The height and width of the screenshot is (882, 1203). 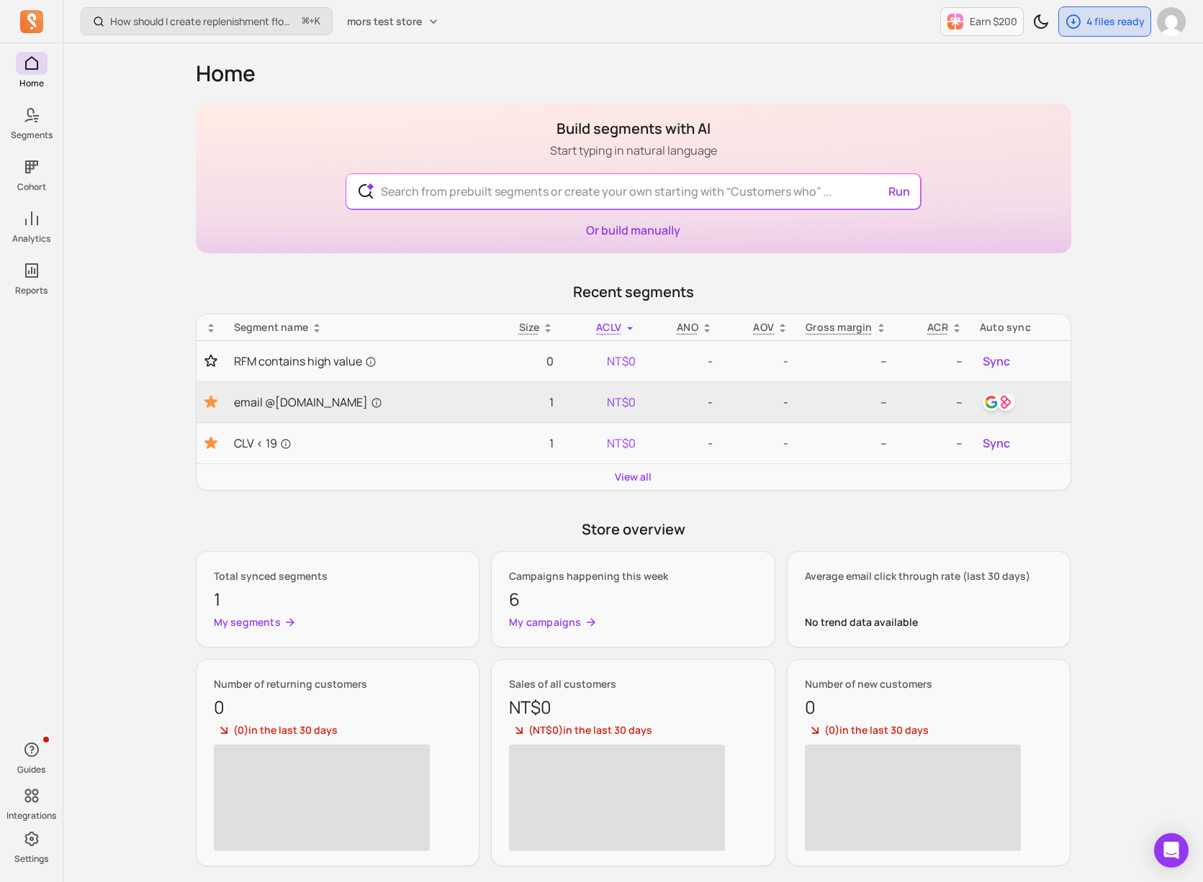 I want to click on p: Total synced segments, so click(x=338, y=576).